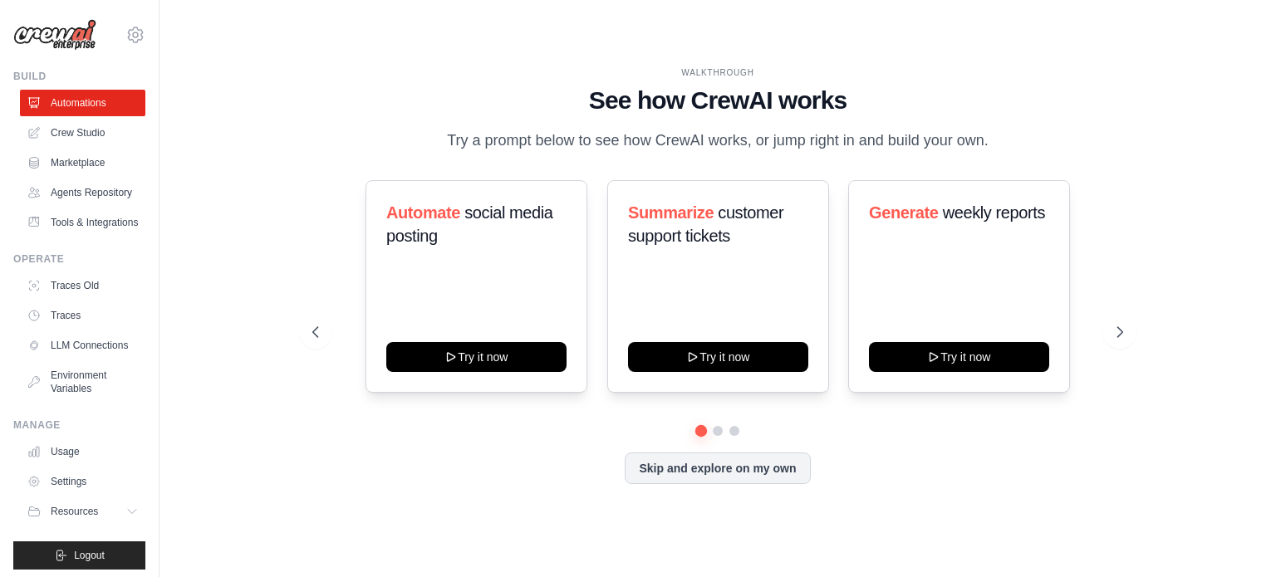 The image size is (1276, 577). I want to click on a: Settings, so click(82, 482).